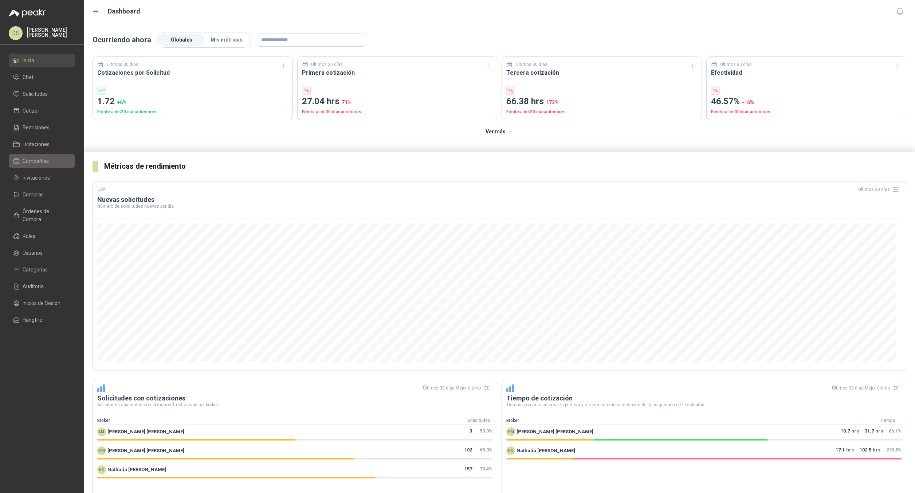 The height and width of the screenshot is (493, 915). I want to click on div: Tiempo, so click(888, 420).